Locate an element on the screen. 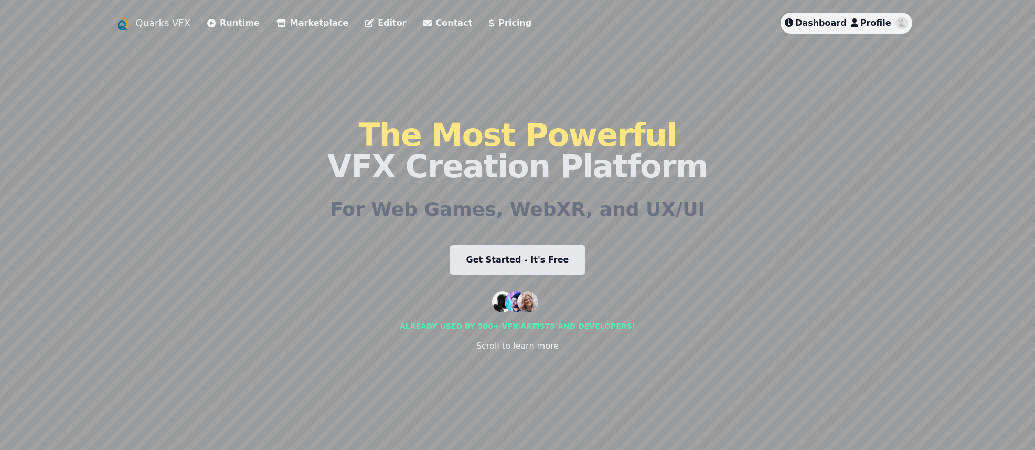 Image resolution: width=1035 pixels, height=450 pixels. h2: For Web Games, WebXR, and UX/UI is located at coordinates (517, 209).